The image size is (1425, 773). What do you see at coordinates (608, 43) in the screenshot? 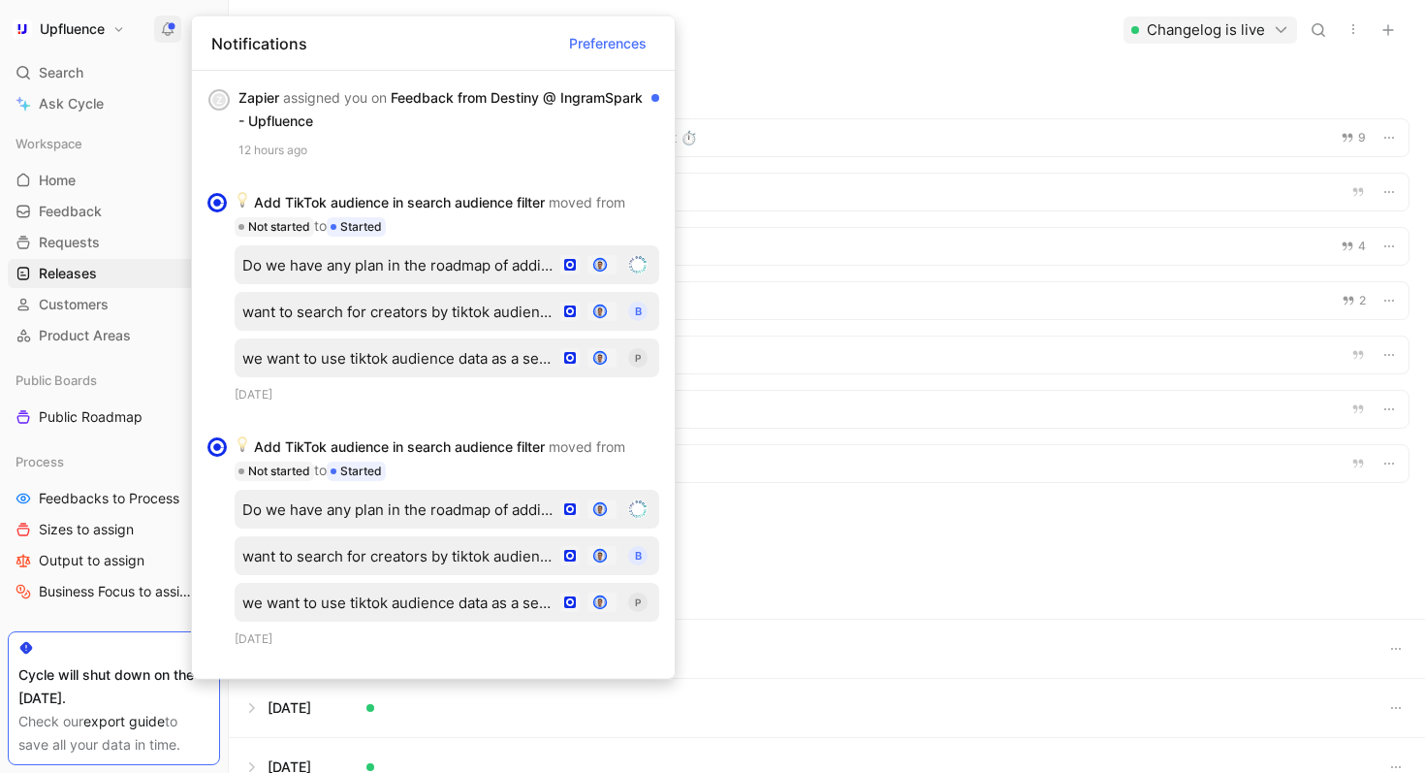
I see `span: Preferences` at bounding box center [608, 43].